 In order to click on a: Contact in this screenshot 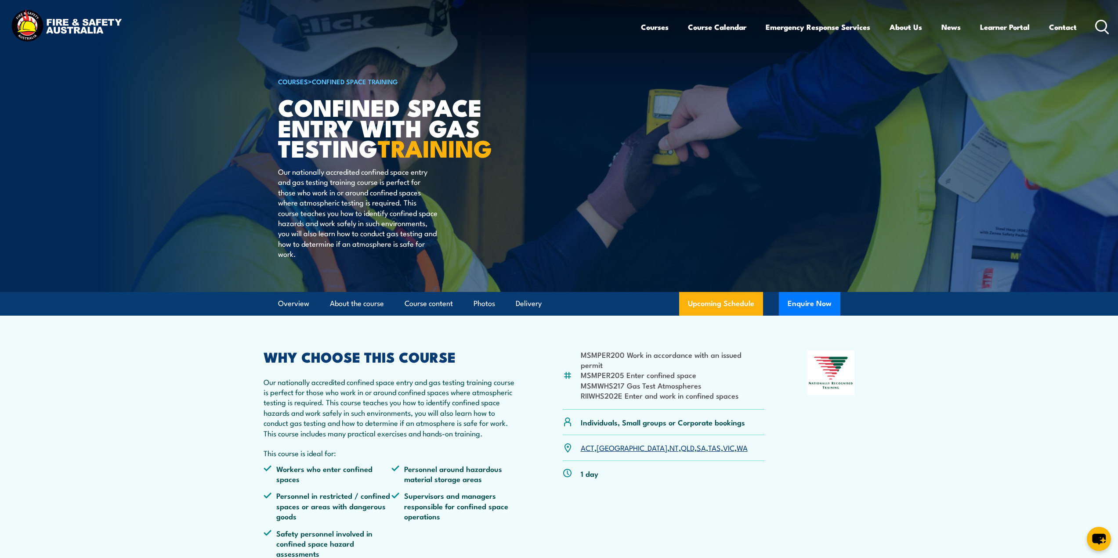, I will do `click(1062, 27)`.